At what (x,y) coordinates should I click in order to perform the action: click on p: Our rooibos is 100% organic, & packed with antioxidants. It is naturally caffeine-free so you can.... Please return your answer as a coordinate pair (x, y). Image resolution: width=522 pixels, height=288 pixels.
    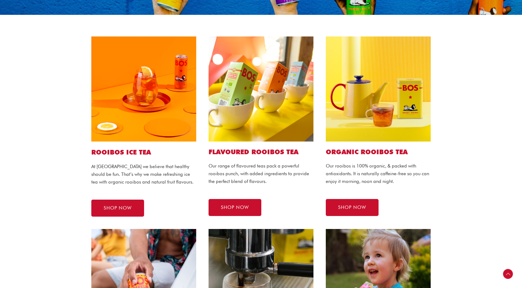
    Looking at the image, I should click on (378, 173).